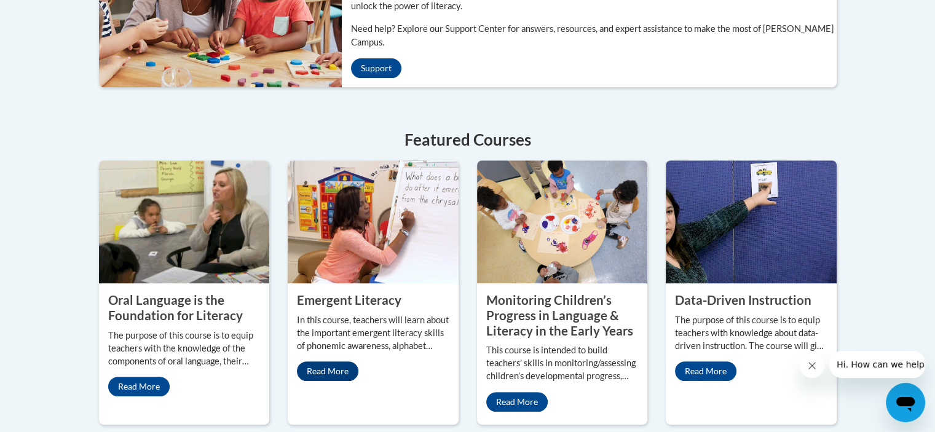 This screenshot has width=935, height=432. I want to click on p: The purpose of this course is to equip teachers with knowledge about data-driven instruction. The..., so click(751, 333).